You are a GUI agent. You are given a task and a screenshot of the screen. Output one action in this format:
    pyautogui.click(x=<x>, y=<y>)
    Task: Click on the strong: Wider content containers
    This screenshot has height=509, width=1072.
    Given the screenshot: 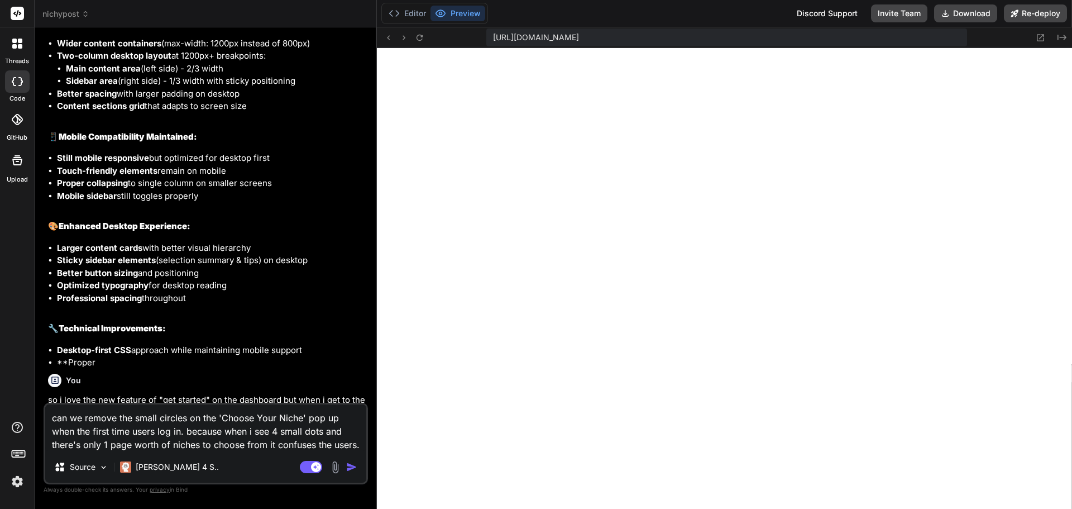 What is the action you would take?
    pyautogui.click(x=109, y=43)
    